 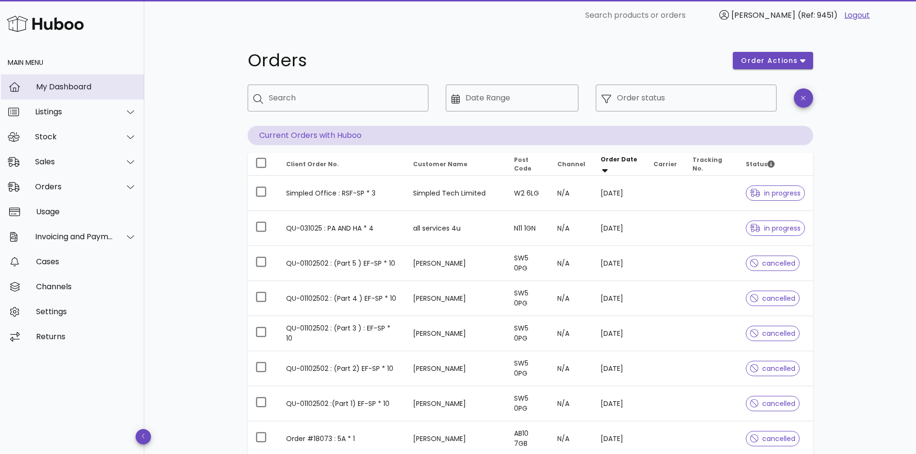 What do you see at coordinates (456, 228) in the screenshot?
I see `td: all services 4u` at bounding box center [456, 228].